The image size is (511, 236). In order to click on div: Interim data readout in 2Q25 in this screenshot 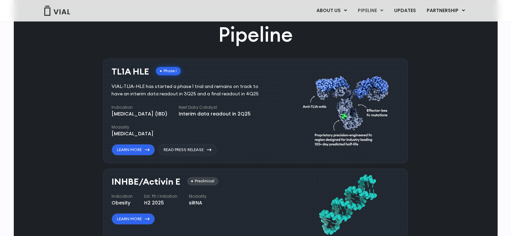, I will do `click(215, 114)`.